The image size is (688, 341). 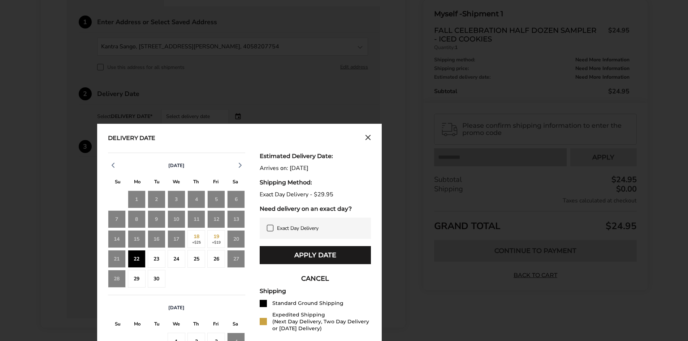 What do you see at coordinates (368, 139) in the screenshot?
I see `button: Close calendar` at bounding box center [368, 139].